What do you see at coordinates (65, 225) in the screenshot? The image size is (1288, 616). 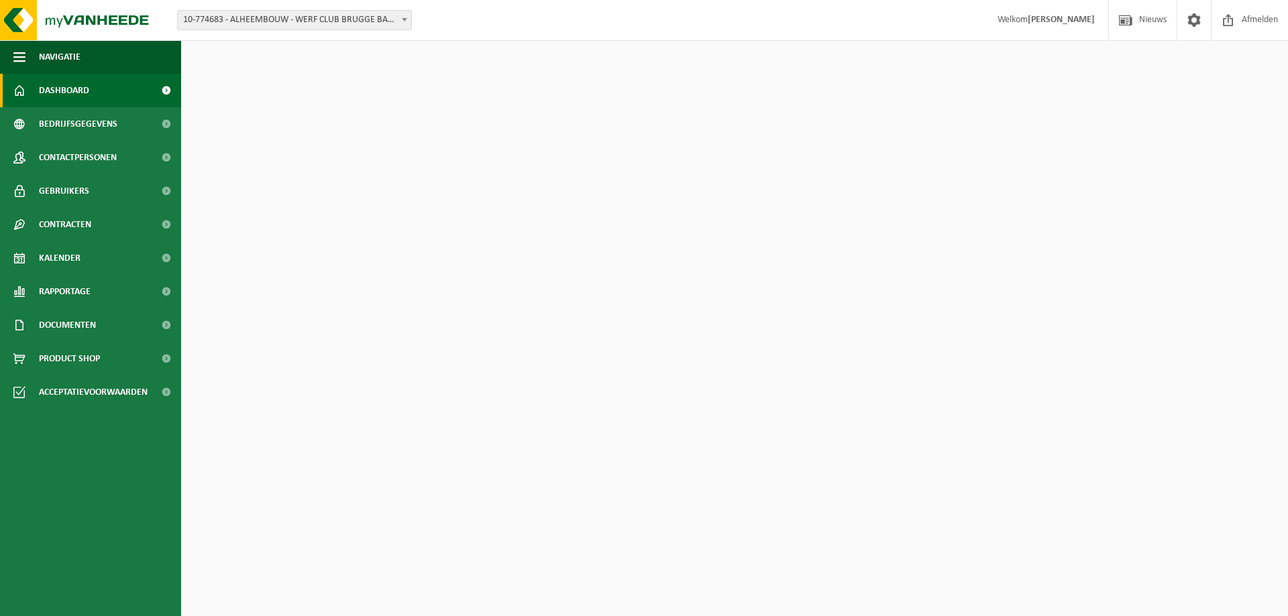 I see `span: Contracten` at bounding box center [65, 225].